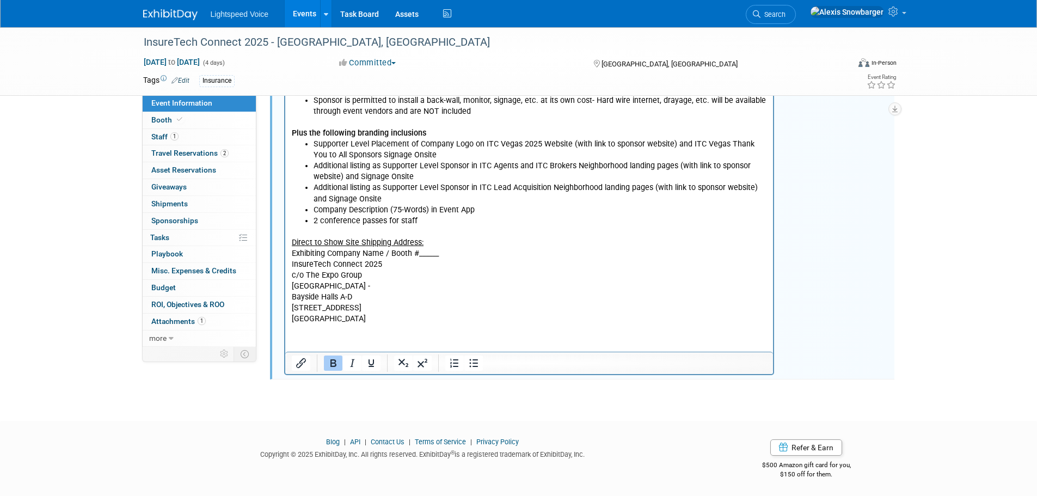 This screenshot has width=1037, height=496. What do you see at coordinates (199, 322) in the screenshot?
I see `a: Attachments1` at bounding box center [199, 322].